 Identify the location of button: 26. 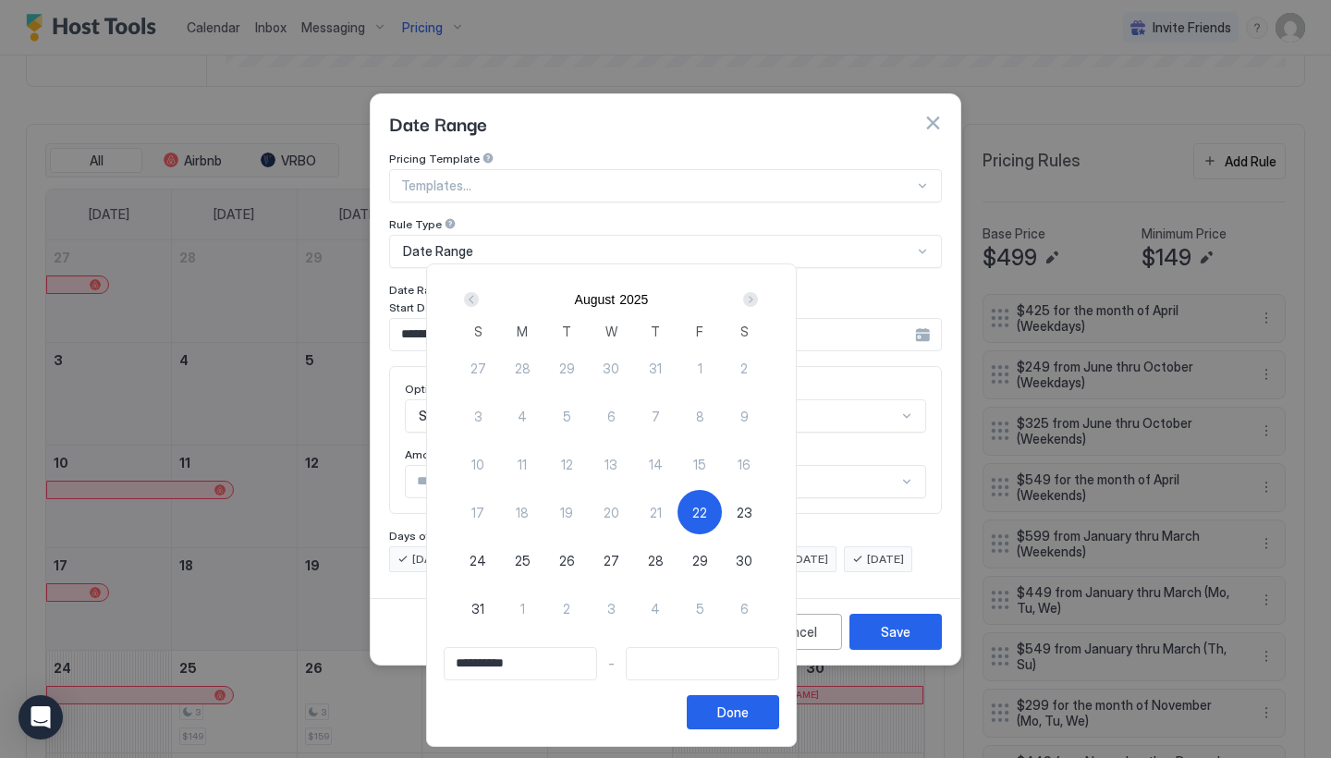
(567, 560).